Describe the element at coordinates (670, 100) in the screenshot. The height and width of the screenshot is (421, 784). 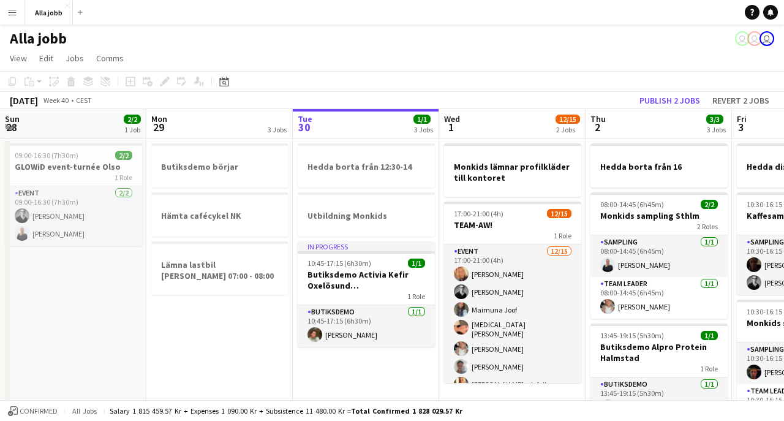
I see `button: Publish 2 jobs` at that location.